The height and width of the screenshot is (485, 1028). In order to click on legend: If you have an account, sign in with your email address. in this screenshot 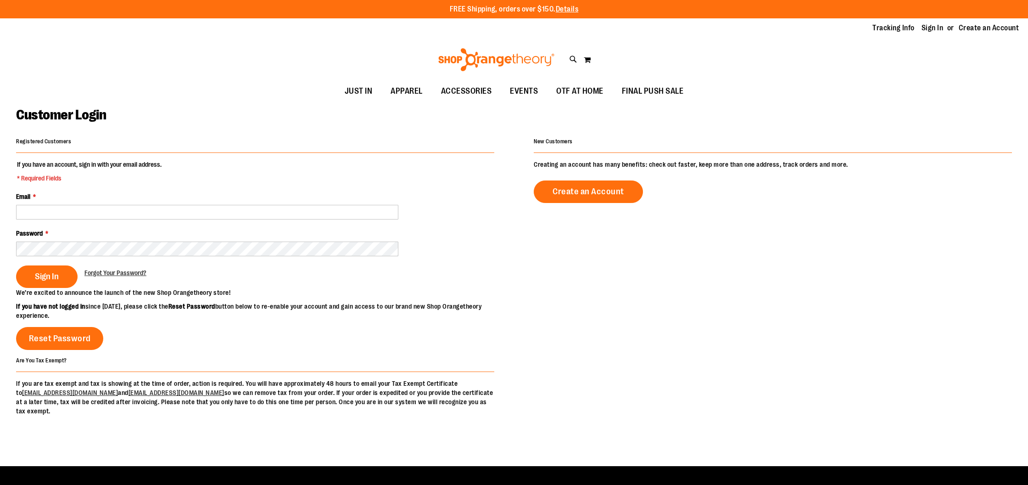, I will do `click(89, 171)`.